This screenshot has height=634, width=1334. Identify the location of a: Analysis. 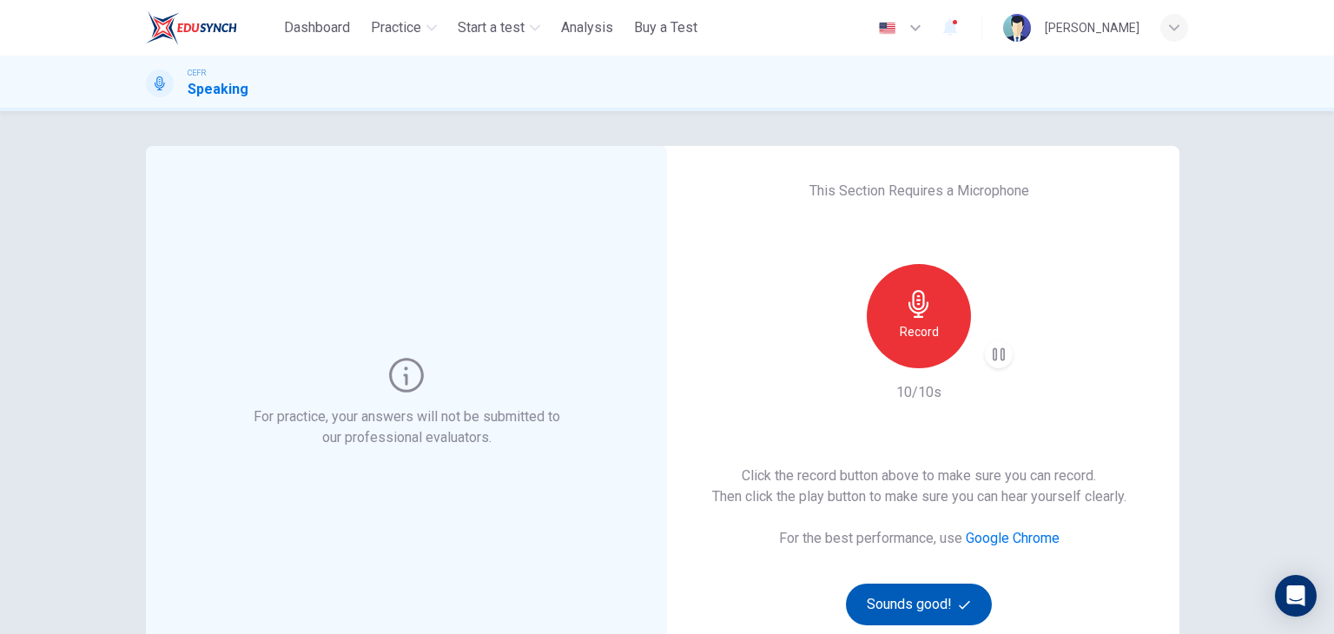
(587, 28).